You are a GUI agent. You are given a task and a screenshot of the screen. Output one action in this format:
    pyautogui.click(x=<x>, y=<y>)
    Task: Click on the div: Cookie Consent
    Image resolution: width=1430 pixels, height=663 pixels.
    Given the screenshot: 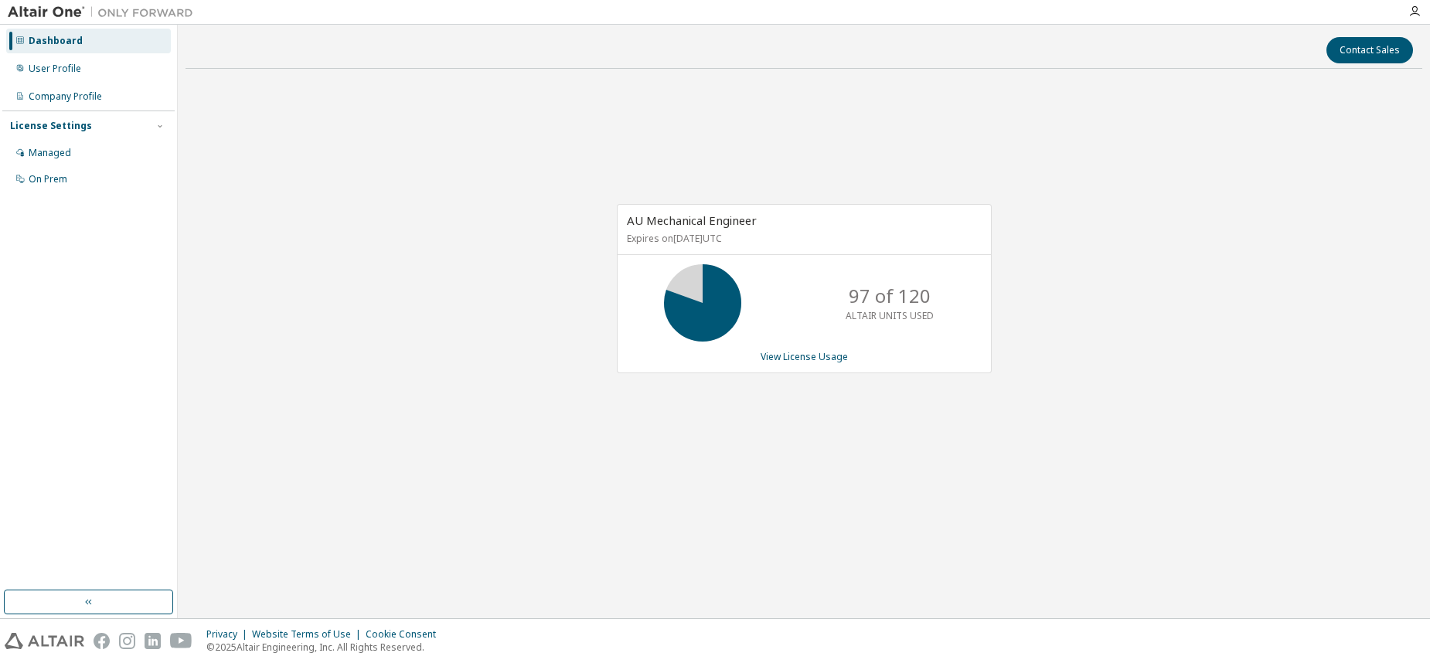 What is the action you would take?
    pyautogui.click(x=405, y=634)
    